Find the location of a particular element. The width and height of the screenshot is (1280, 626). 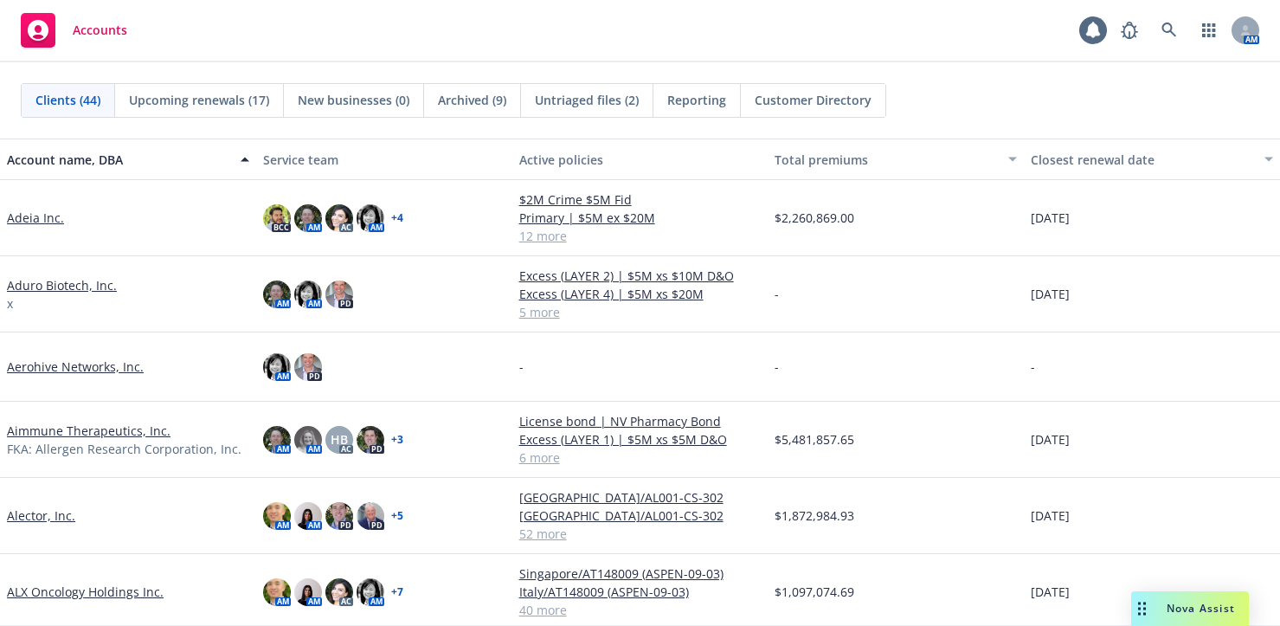

span: Upcoming renewals (17) is located at coordinates (199, 100).